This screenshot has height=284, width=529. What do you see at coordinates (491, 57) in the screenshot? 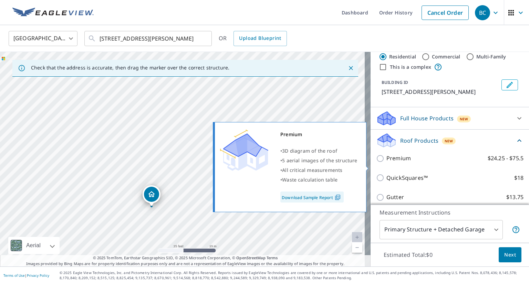
I see `label: Multi-Family` at bounding box center [491, 57].